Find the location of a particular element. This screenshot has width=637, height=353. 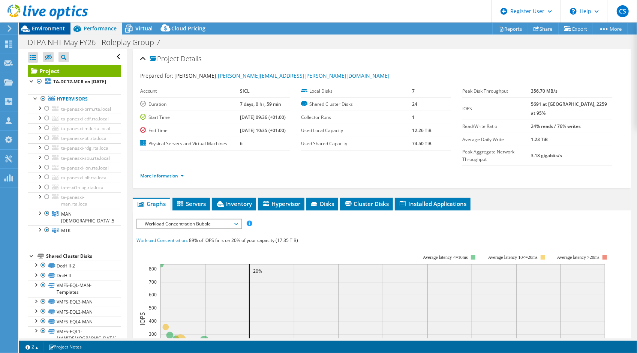

span: MTK is located at coordinates (66, 230).